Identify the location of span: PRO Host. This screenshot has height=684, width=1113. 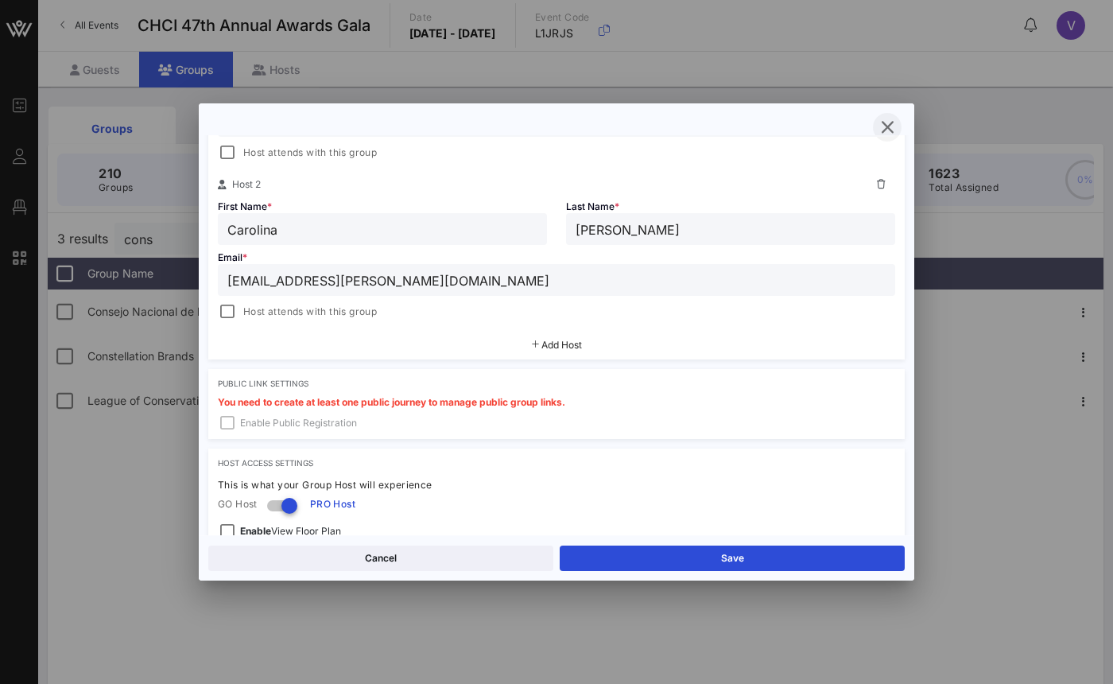
(332, 504).